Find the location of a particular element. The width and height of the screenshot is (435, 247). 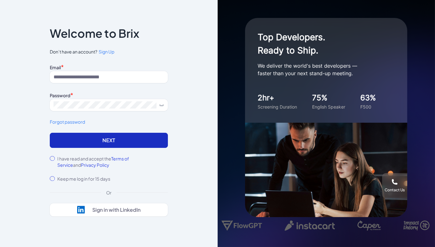

span: Terms of Service is located at coordinates (93, 162).